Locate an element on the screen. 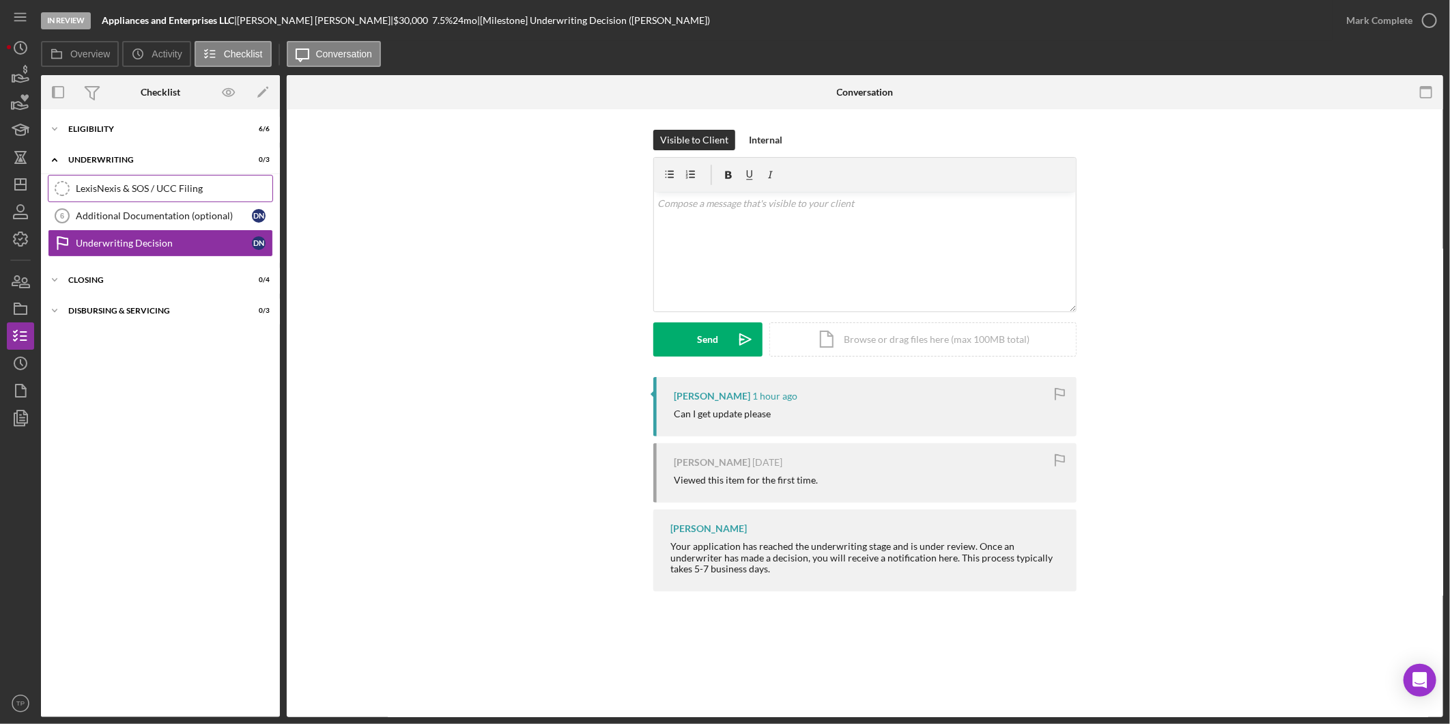 The height and width of the screenshot is (724, 1450). button: Internal is located at coordinates (765, 140).